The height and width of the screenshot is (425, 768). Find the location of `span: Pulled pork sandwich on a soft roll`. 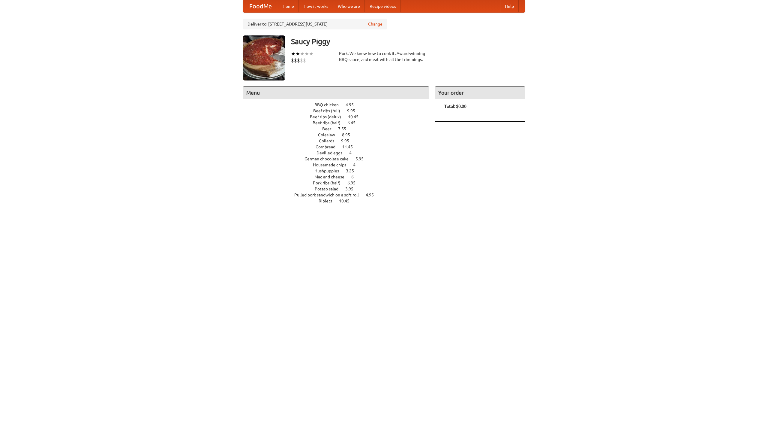

span: Pulled pork sandwich on a soft roll is located at coordinates (329, 195).